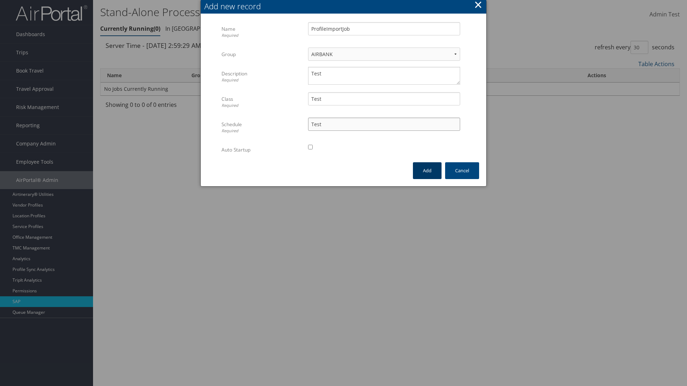  What do you see at coordinates (462, 171) in the screenshot?
I see `button: Cancel` at bounding box center [462, 171].